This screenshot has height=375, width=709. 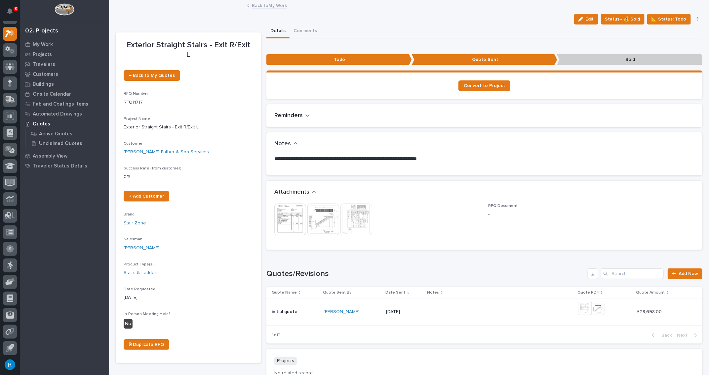 I want to click on span: Success Rate (from customer), so click(x=152, y=168).